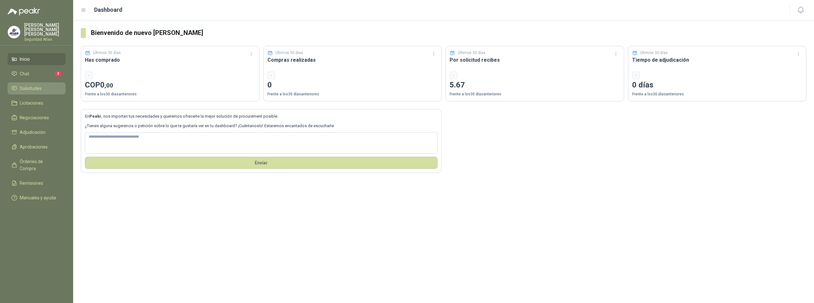 The width and height of the screenshot is (814, 303). What do you see at coordinates (39, 165) in the screenshot?
I see `span: Órdenes de Compra` at bounding box center [39, 165].